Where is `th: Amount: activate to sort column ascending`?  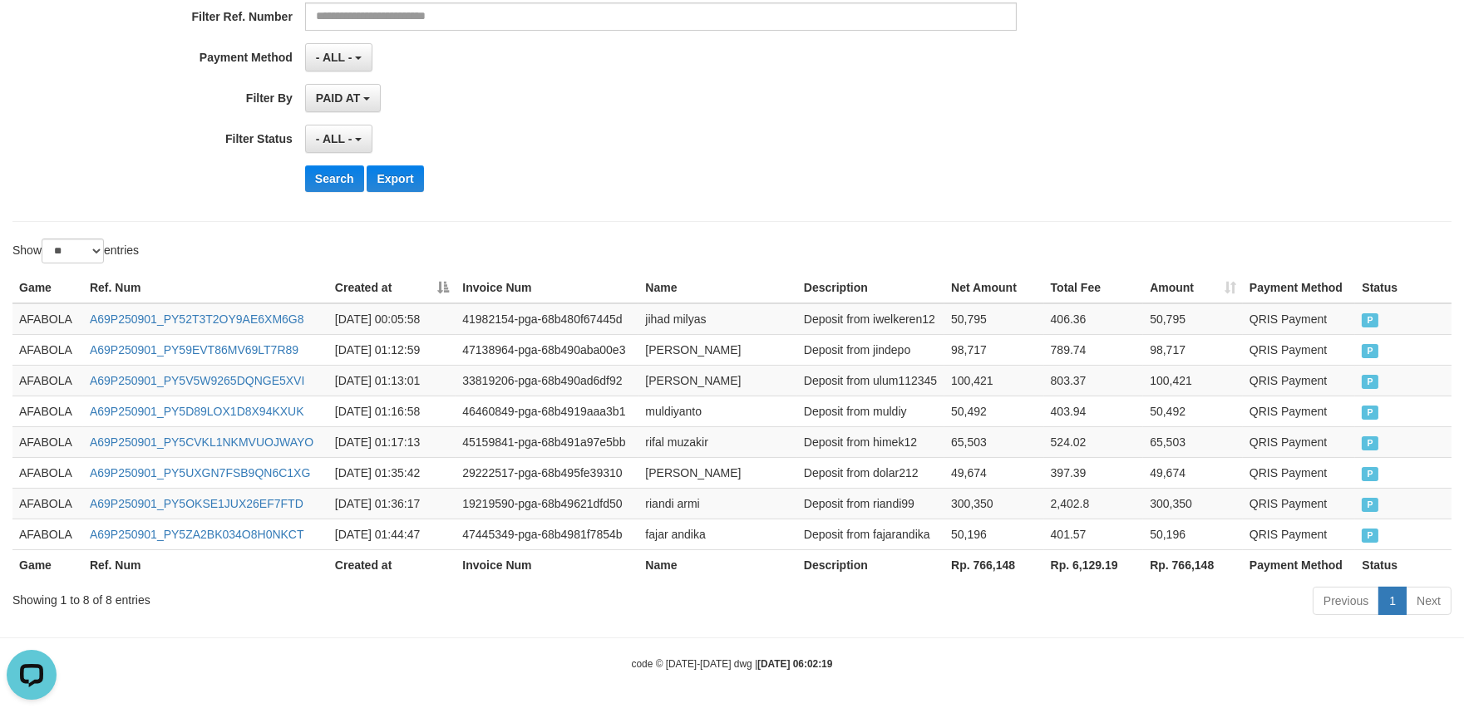
th: Amount: activate to sort column ascending is located at coordinates (1193, 288).